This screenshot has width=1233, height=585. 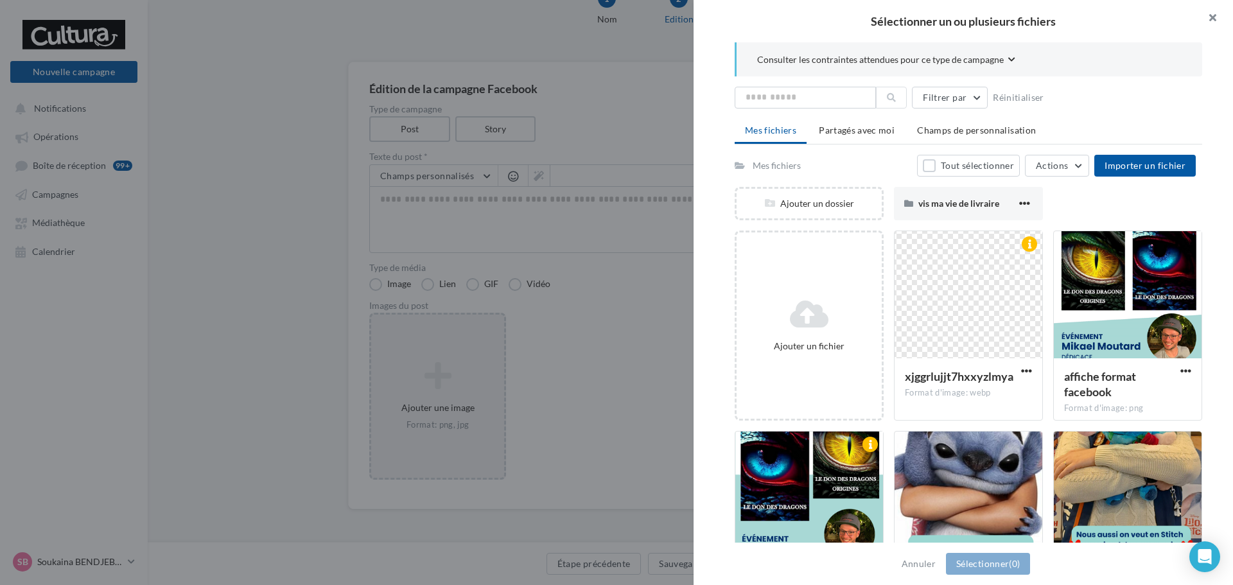 I want to click on span: Consulter les contraintes attendues pour ce type de campagne, so click(x=881, y=60).